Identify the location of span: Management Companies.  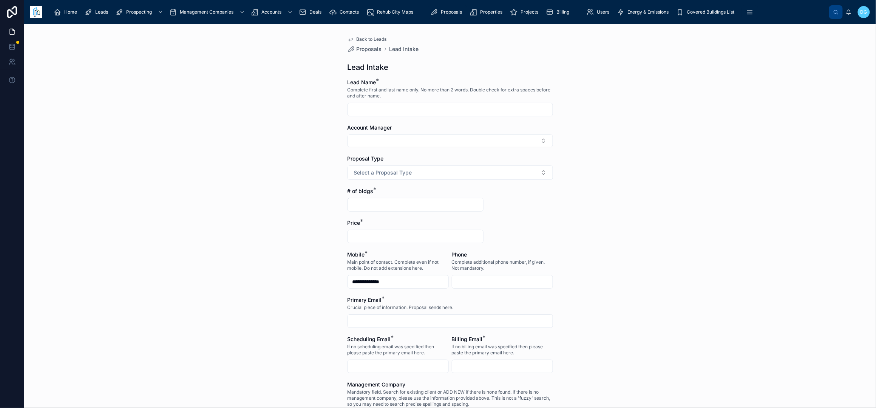
(207, 12).